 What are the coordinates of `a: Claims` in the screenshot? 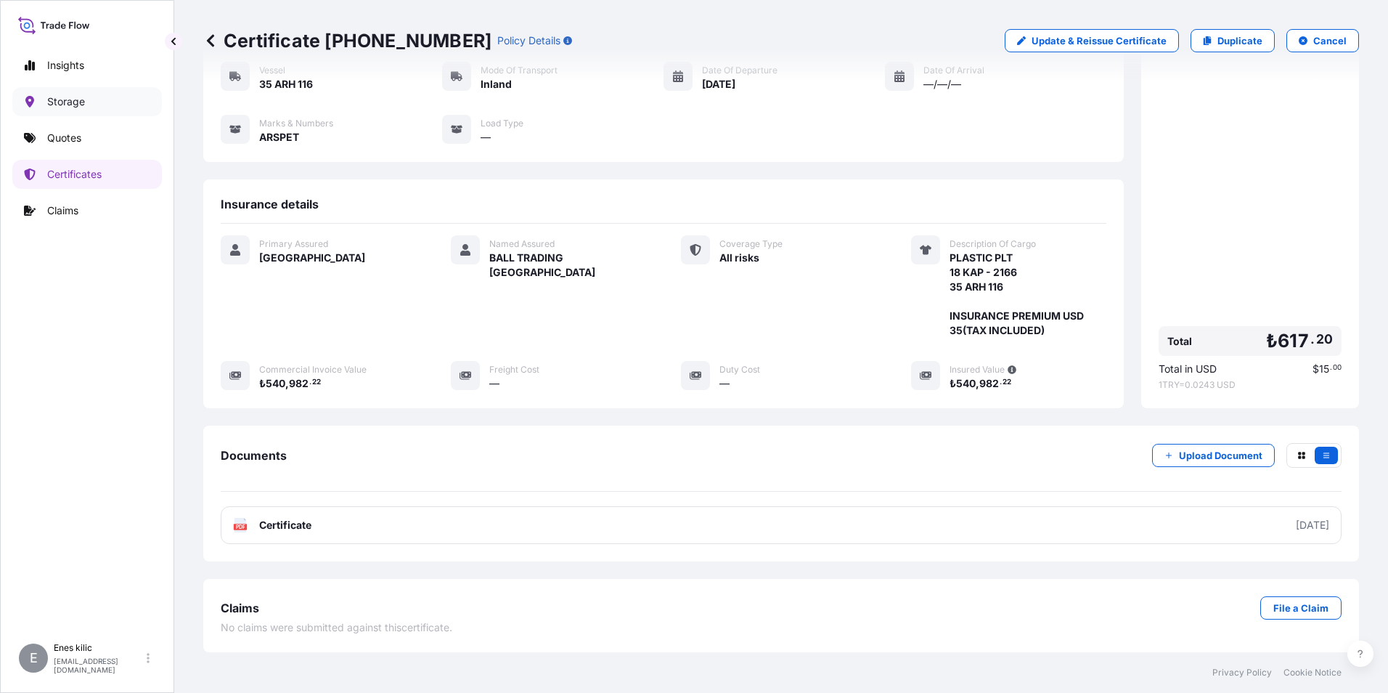 It's located at (87, 211).